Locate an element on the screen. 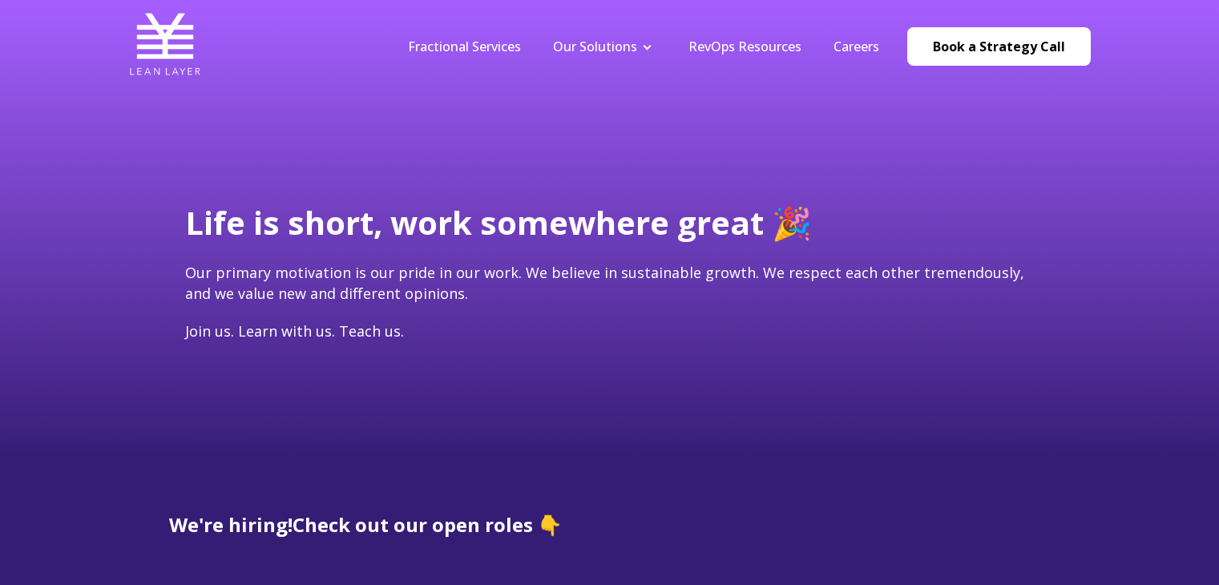  div: Navigation Menu is located at coordinates (643, 46).